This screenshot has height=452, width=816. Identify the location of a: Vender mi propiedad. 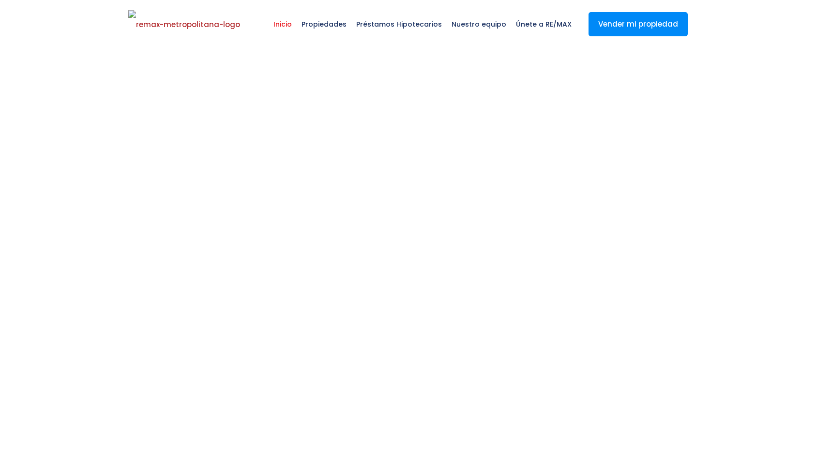
(638, 24).